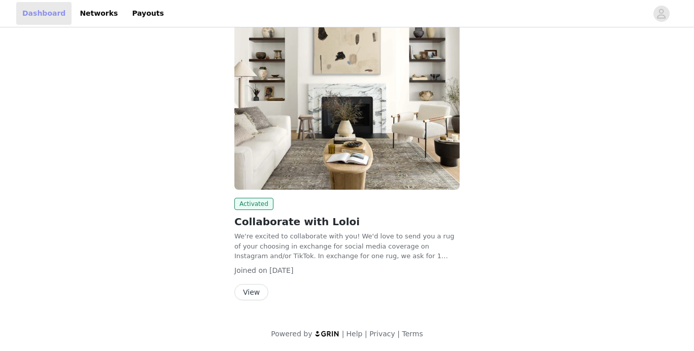 This screenshot has height=351, width=694. Describe the element at coordinates (44, 13) in the screenshot. I see `a: Dashboard` at that location.